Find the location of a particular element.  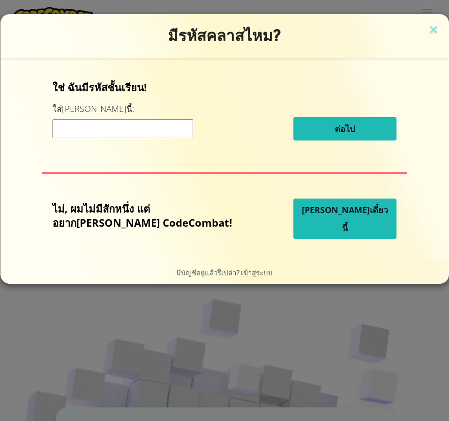

span: มีบัญชีอยู่แล้วรึเปล่า? is located at coordinates (208, 272).